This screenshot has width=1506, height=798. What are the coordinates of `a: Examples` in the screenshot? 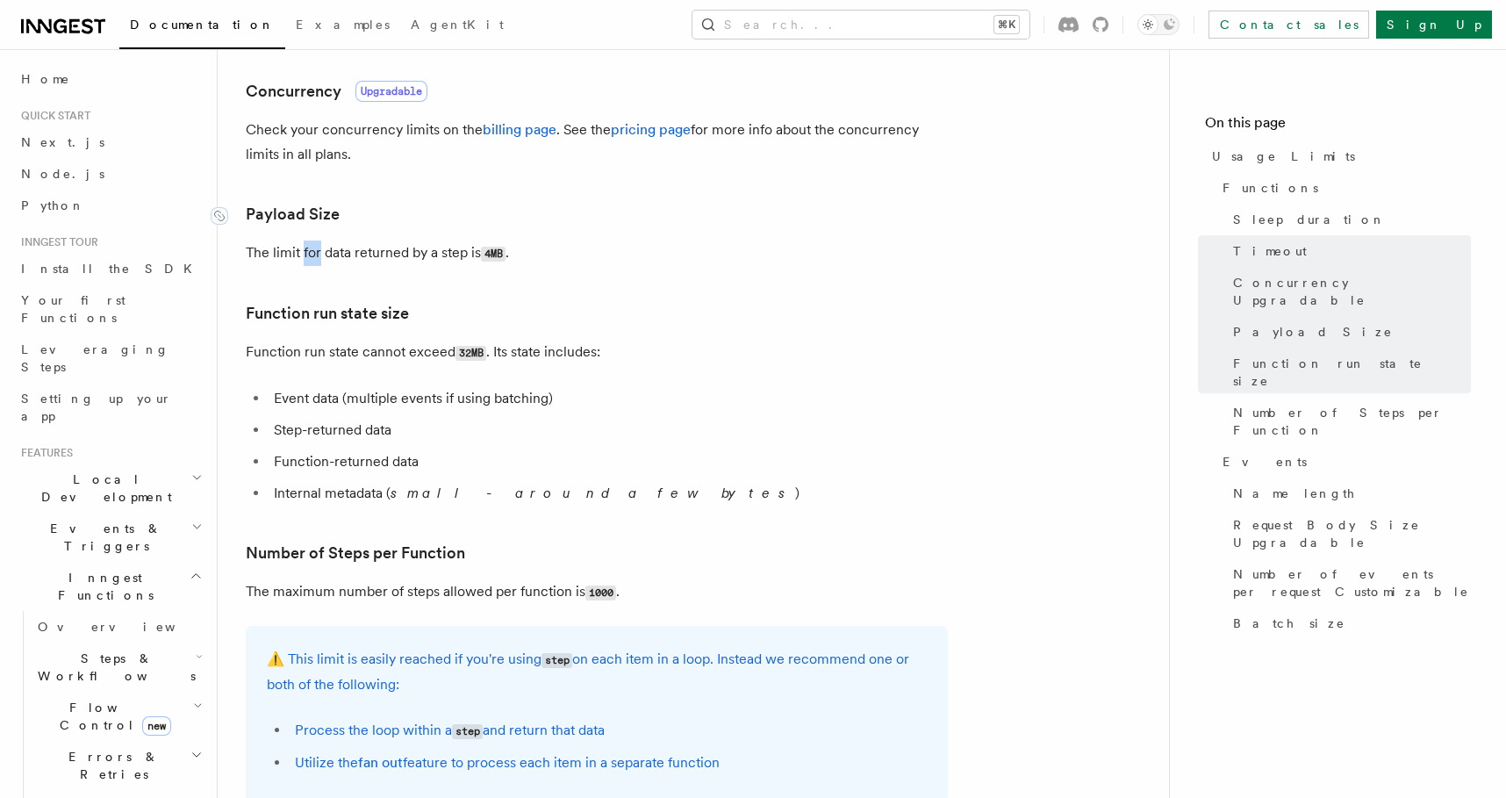 It's located at (342, 26).